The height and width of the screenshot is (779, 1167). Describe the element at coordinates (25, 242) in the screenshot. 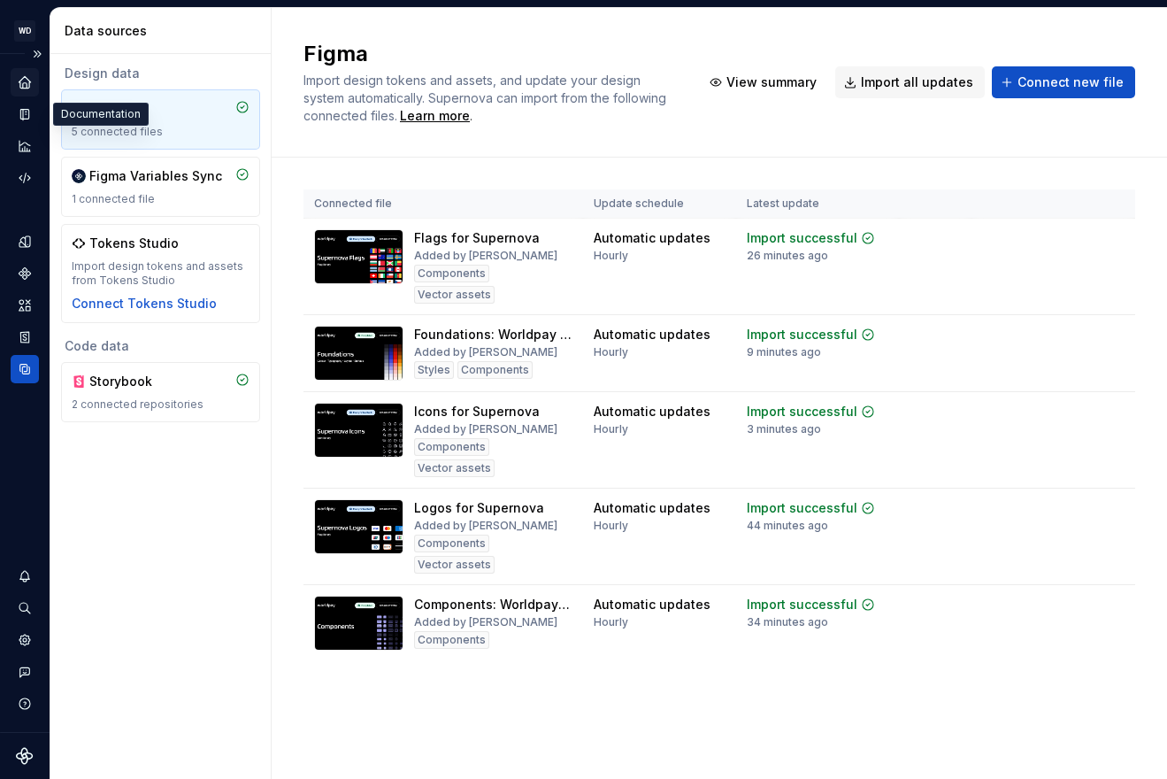

I see `div: Design tokens` at that location.